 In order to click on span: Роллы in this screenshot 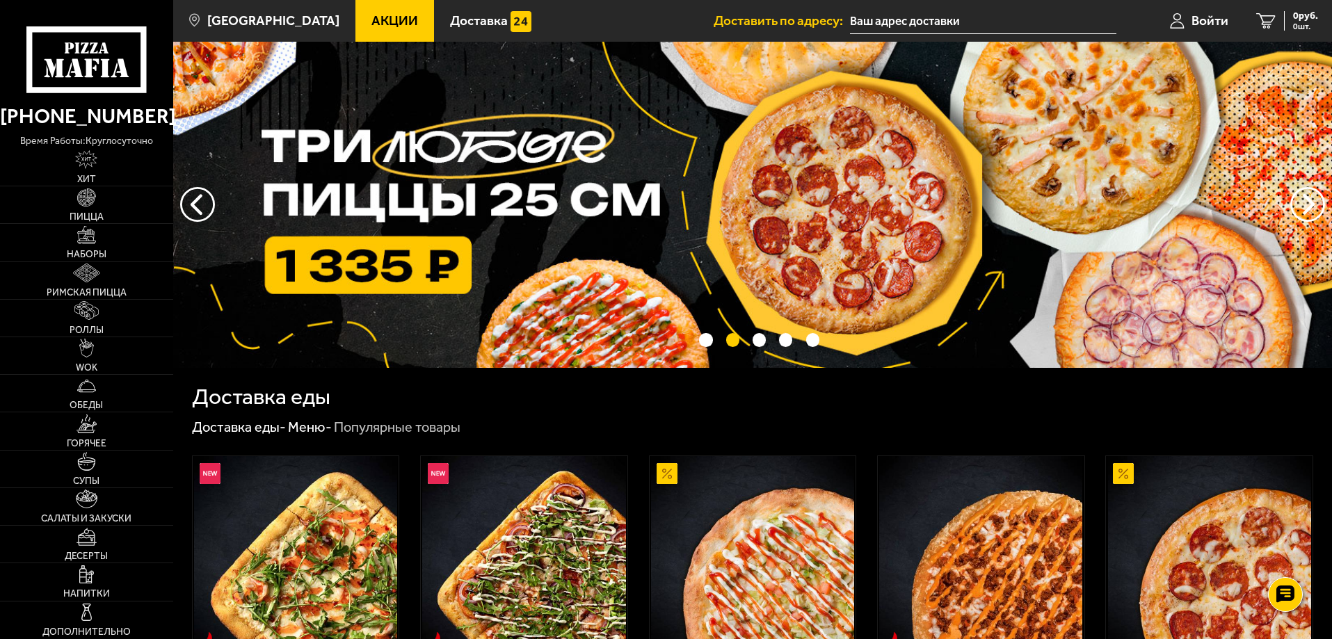, I will do `click(86, 330)`.